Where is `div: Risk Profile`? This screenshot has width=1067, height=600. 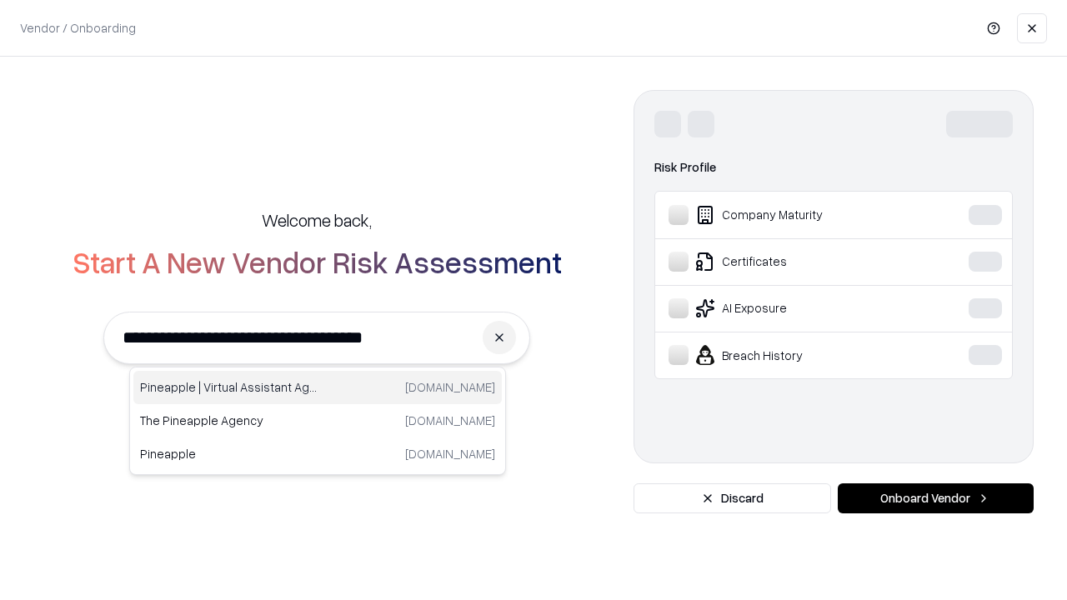 div: Risk Profile is located at coordinates (833, 168).